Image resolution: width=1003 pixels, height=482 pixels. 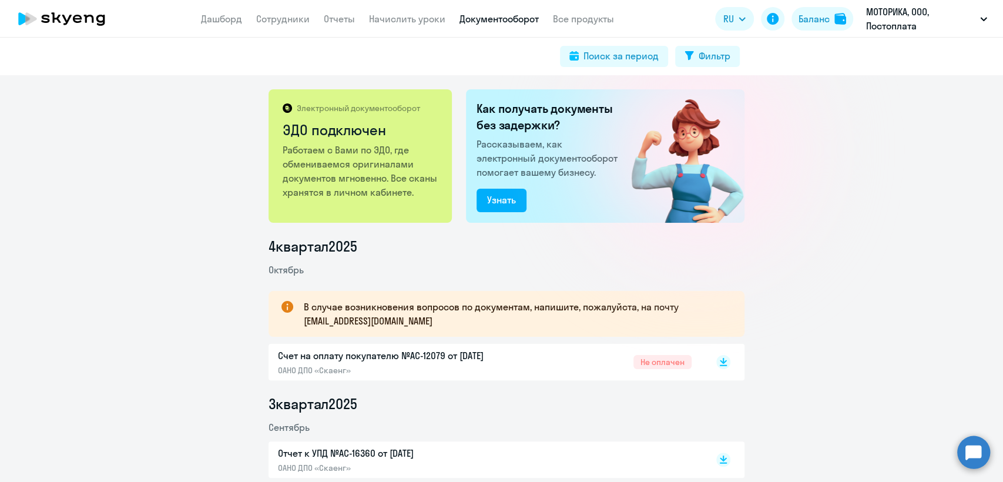 I want to click on a: Сотрудники, so click(x=283, y=19).